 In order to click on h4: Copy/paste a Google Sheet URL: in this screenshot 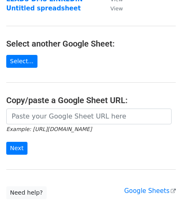, I will do `click(91, 100)`.